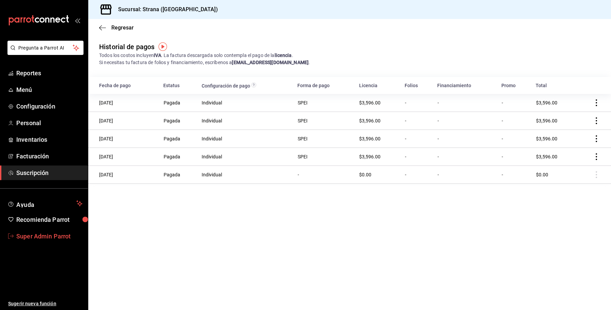 The height and width of the screenshot is (310, 611). I want to click on a: Pregunta a Parrot AI, so click(44, 53).